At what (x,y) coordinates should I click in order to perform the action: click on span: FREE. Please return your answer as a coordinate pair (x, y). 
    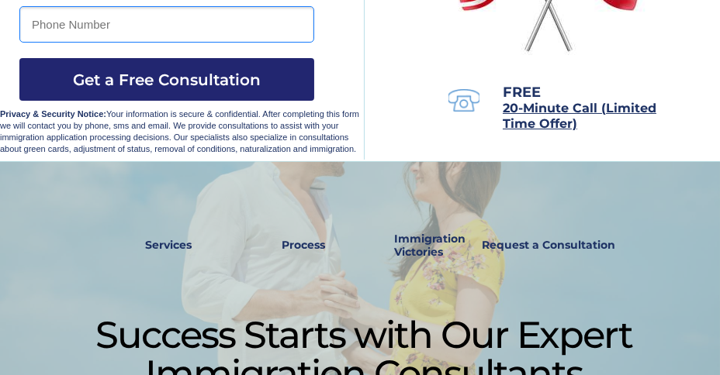
    Looking at the image, I should click on (521, 92).